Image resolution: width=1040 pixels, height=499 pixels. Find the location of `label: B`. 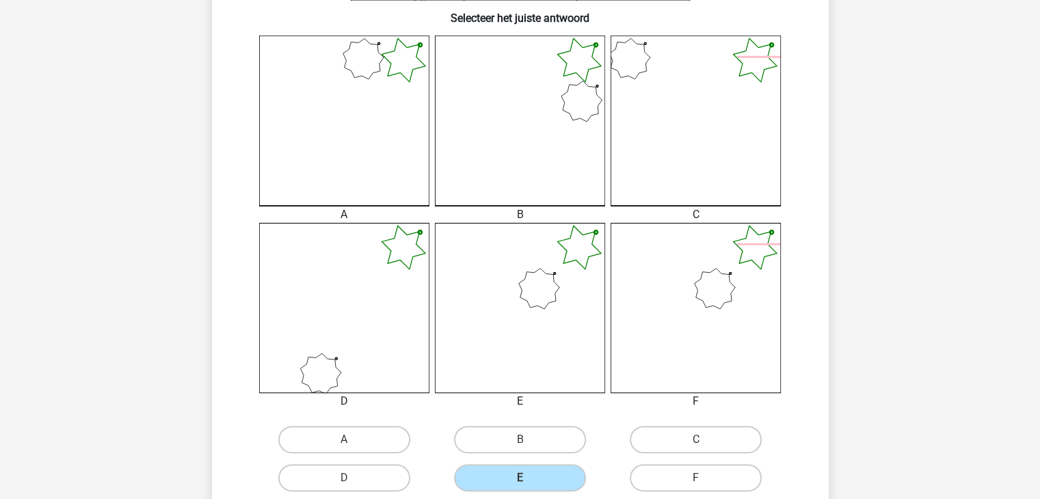

label: B is located at coordinates (519, 440).